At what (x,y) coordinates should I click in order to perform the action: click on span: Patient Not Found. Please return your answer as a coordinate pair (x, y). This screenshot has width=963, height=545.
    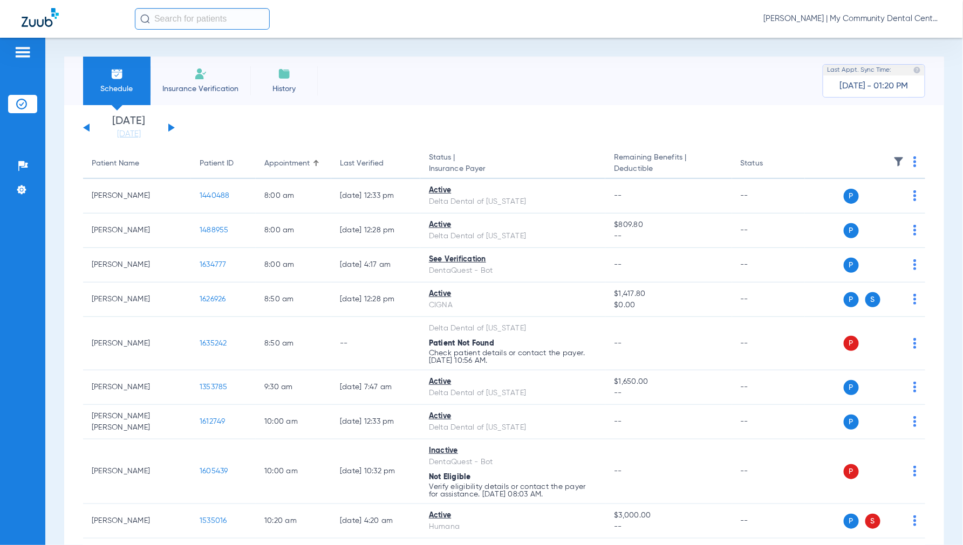
    Looking at the image, I should click on (461, 344).